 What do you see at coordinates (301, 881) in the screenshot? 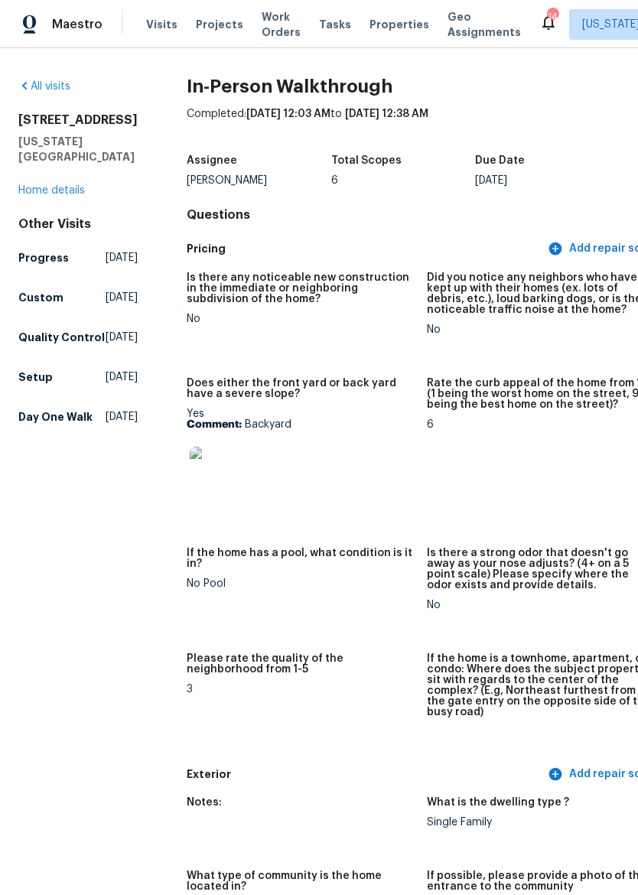
I see `h5: What type of community is the home located in?` at bounding box center [301, 881].